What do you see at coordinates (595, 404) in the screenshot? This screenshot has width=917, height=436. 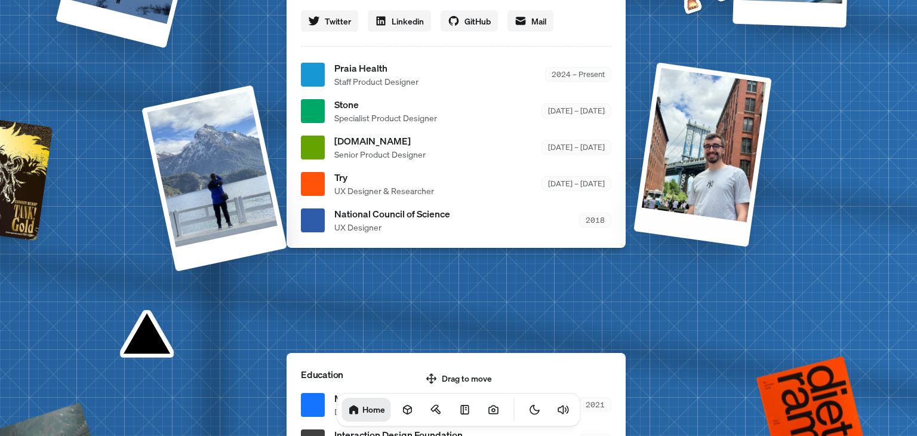 I see `div: 2021` at bounding box center [595, 404].